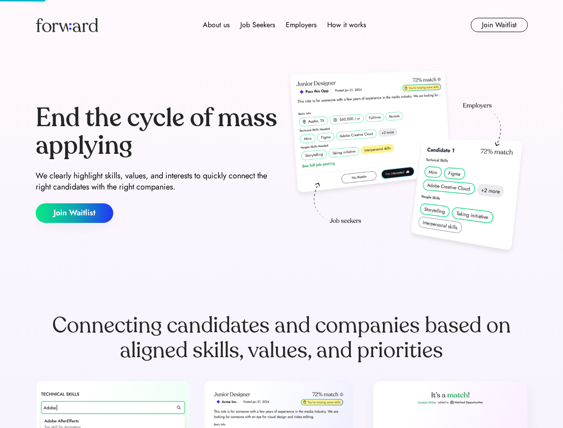 This screenshot has width=563, height=428. What do you see at coordinates (301, 25) in the screenshot?
I see `div: Employers` at bounding box center [301, 25].